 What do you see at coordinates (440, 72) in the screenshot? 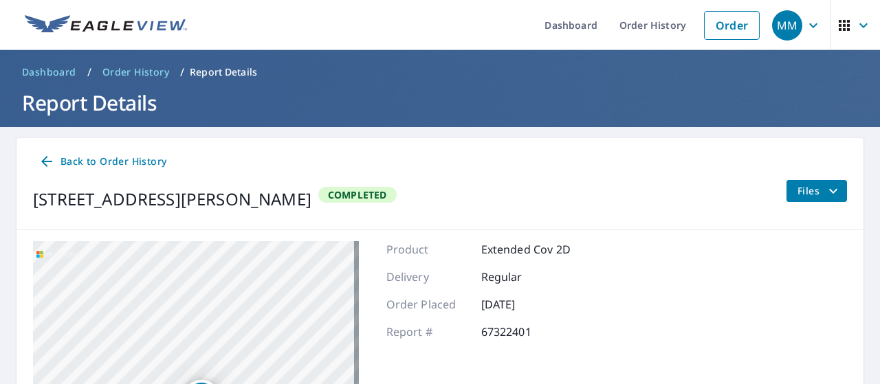
I see `nav: breadcrumb` at bounding box center [440, 72].